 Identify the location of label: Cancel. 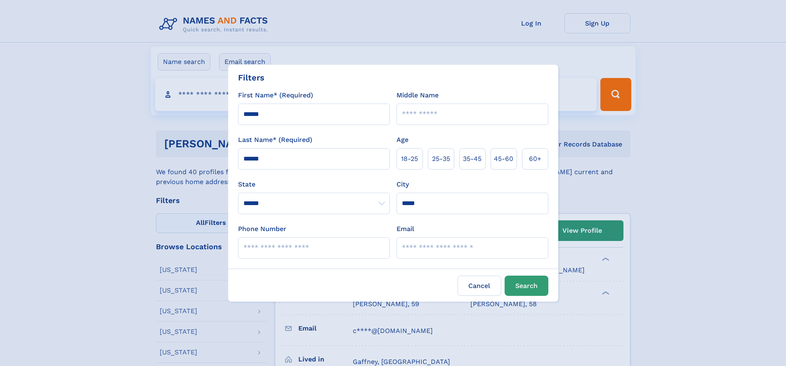
(479, 285).